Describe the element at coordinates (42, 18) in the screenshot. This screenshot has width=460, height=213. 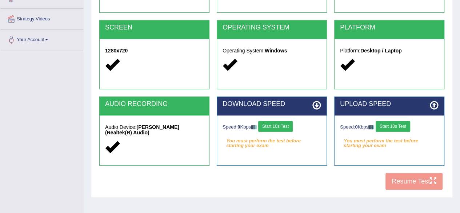
I see `a: Strategy Videos` at that location.